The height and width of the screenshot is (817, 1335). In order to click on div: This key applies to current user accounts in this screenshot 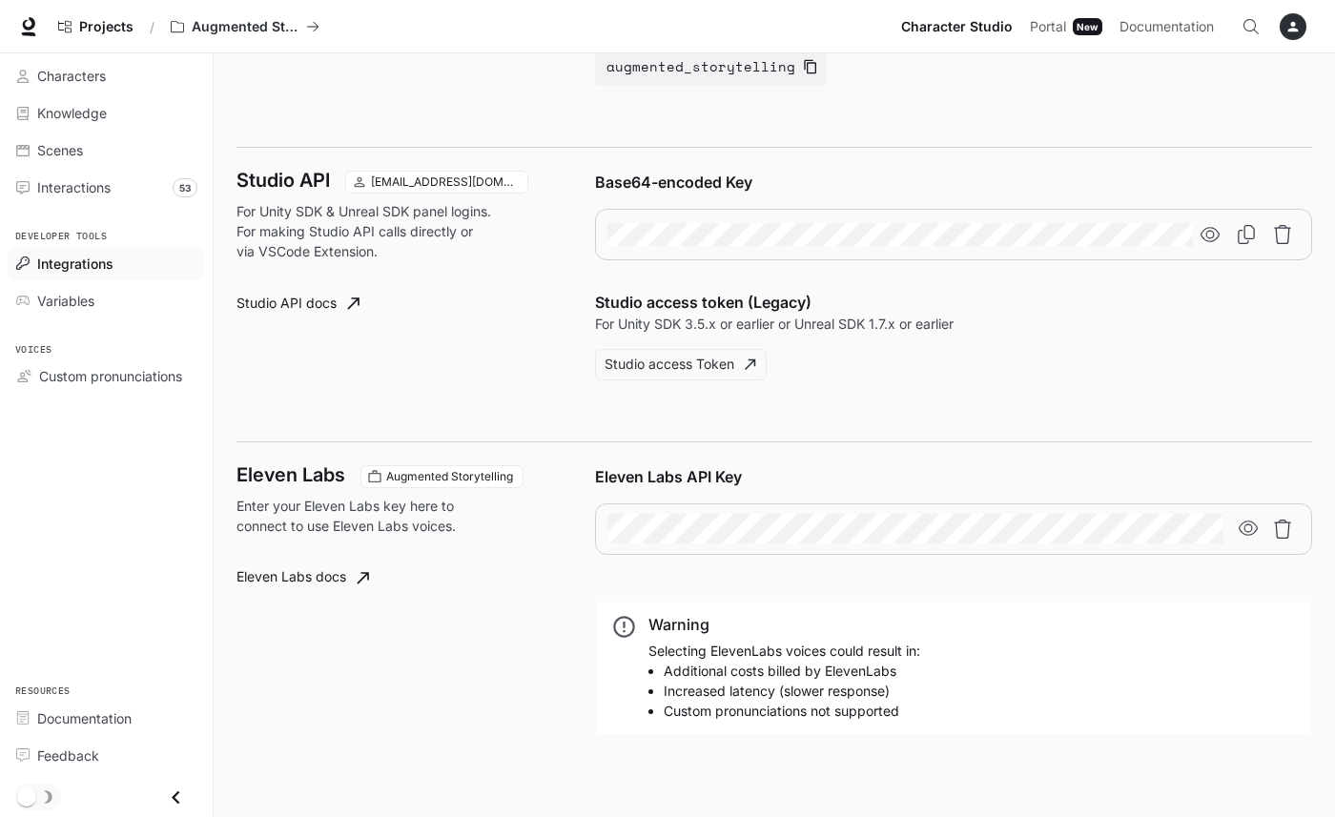, I will do `click(437, 182)`.